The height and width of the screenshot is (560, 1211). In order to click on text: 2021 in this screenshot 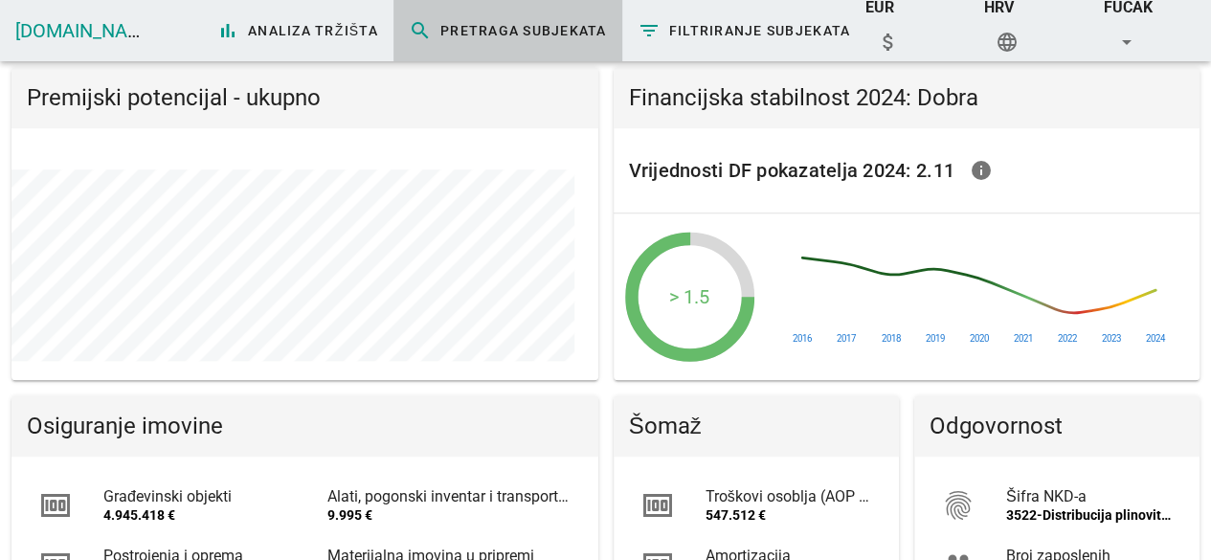, I will do `click(1023, 337)`.